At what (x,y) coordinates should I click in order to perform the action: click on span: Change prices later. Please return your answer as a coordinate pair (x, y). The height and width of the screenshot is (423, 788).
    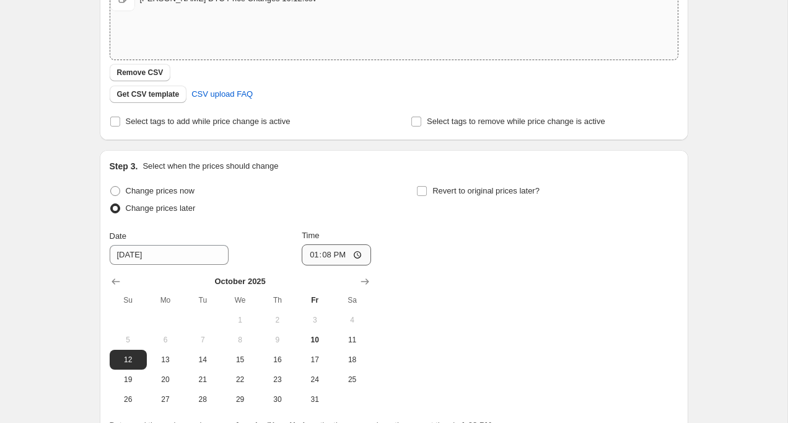
    Looking at the image, I should click on (160, 208).